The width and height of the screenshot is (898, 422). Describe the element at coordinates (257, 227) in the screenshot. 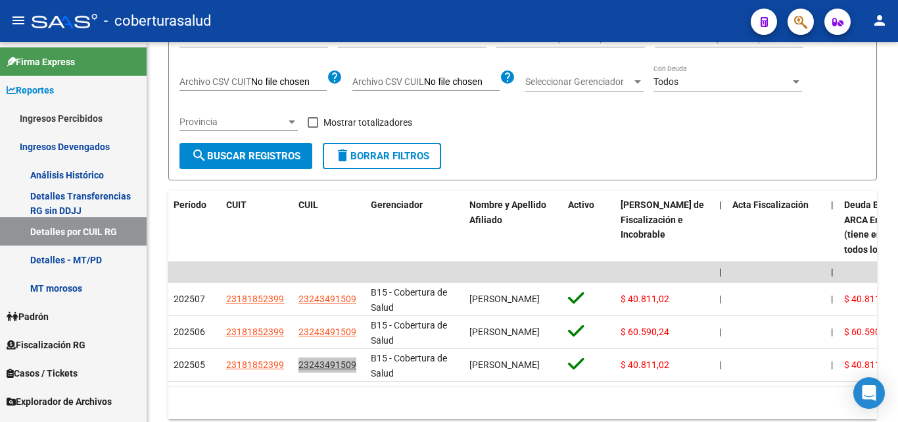

I see `datatable-header-cell: CUIT` at that location.